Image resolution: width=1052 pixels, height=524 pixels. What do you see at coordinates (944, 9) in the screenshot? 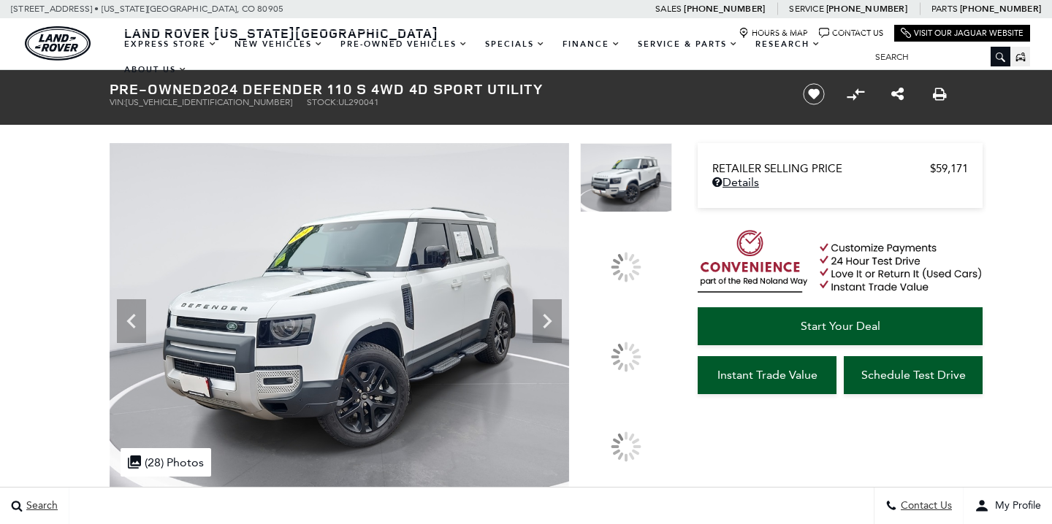
I see `span: Parts` at bounding box center [944, 9].